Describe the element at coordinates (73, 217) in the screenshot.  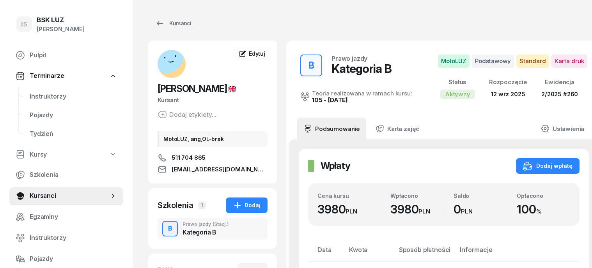
I see `span: Egzaminy` at that location.